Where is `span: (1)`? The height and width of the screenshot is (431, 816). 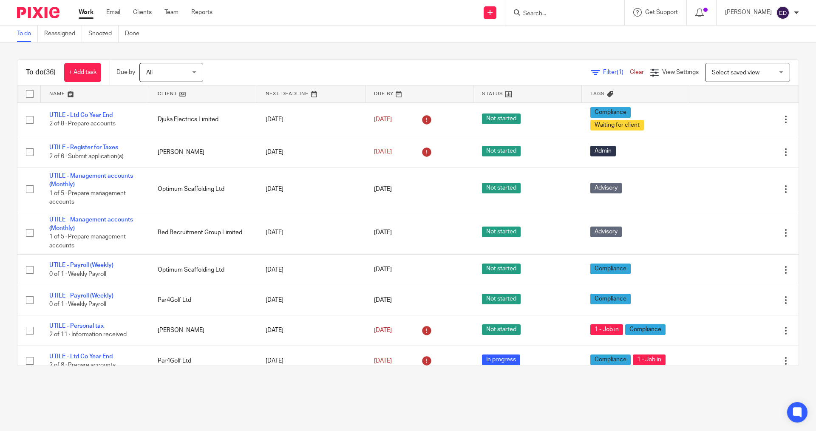 span: (1) is located at coordinates (620, 72).